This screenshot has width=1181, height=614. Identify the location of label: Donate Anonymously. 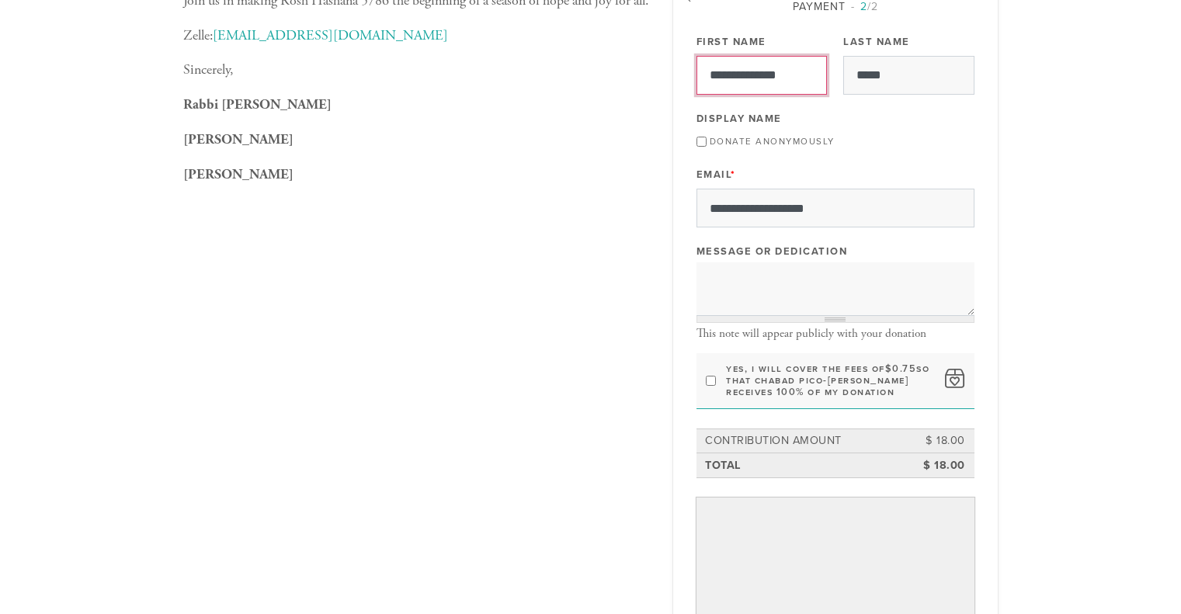
(772, 141).